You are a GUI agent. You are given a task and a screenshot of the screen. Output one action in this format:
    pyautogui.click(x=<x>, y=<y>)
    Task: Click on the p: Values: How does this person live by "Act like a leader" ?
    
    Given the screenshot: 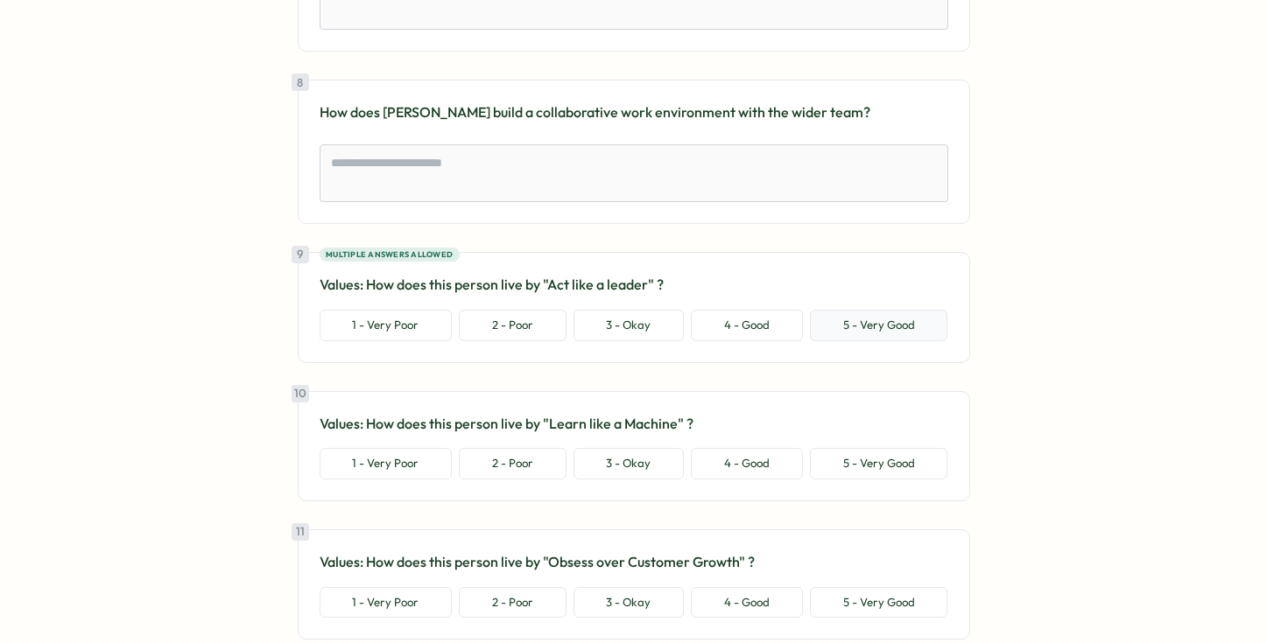 What is the action you would take?
    pyautogui.click(x=634, y=285)
    